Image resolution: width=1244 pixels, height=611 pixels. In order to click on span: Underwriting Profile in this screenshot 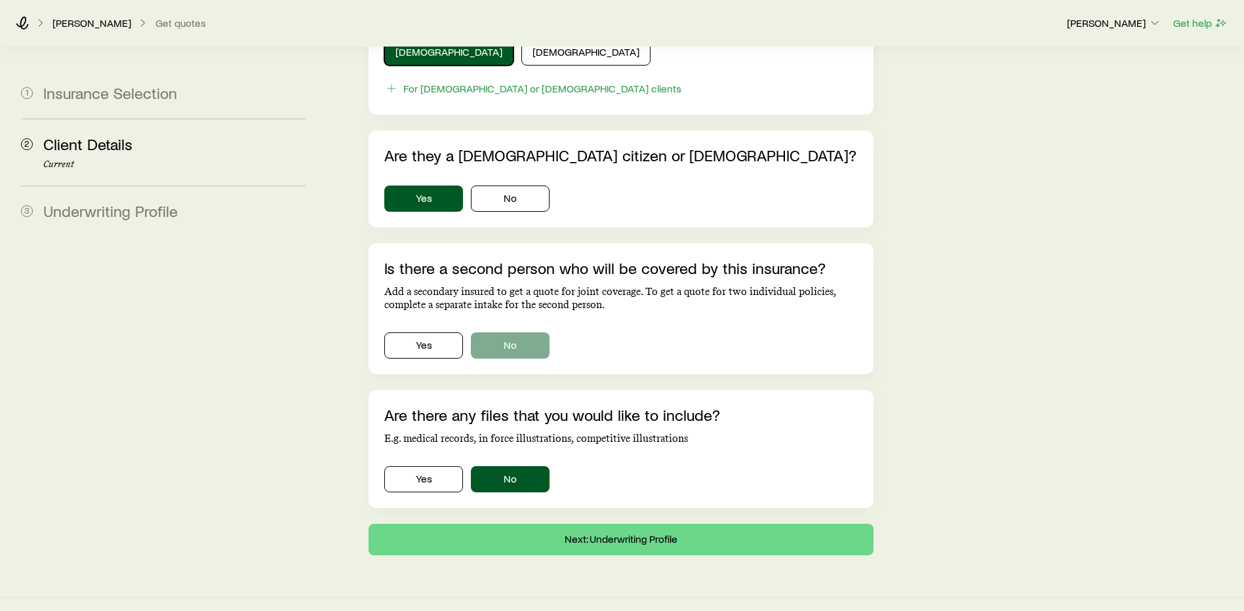, I will do `click(110, 210)`.